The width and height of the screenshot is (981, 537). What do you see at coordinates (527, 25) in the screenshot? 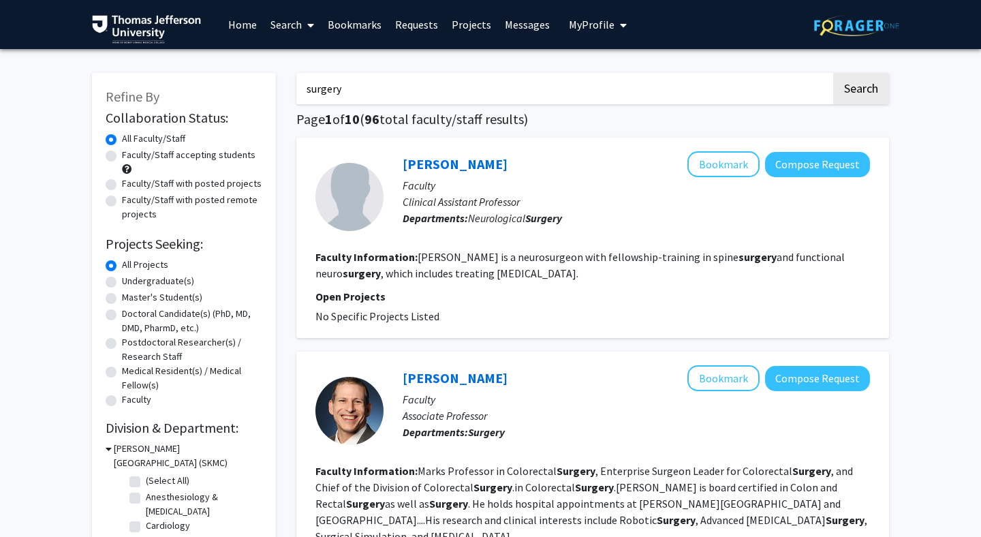
I see `a: Messages` at bounding box center [527, 25].